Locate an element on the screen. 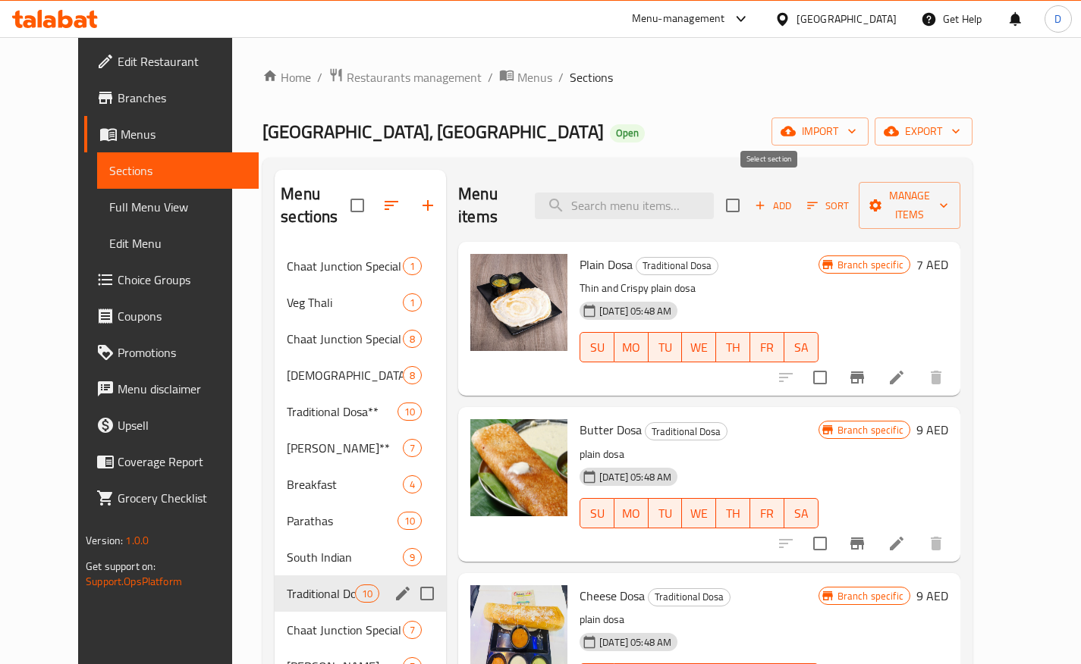  span: Chaat Junction Special Combo is located at coordinates (344, 266).